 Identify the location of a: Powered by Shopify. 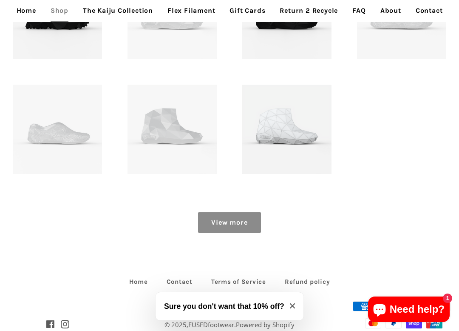
(265, 324).